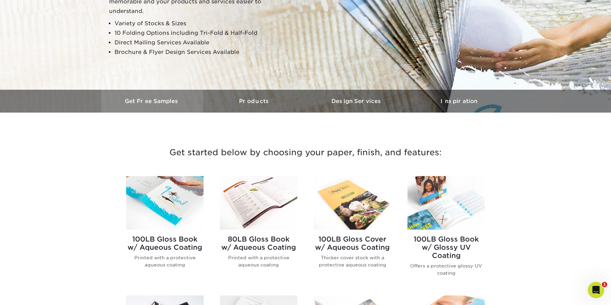  I want to click on li: Brochure & Flyer Design Services Available, so click(197, 52).